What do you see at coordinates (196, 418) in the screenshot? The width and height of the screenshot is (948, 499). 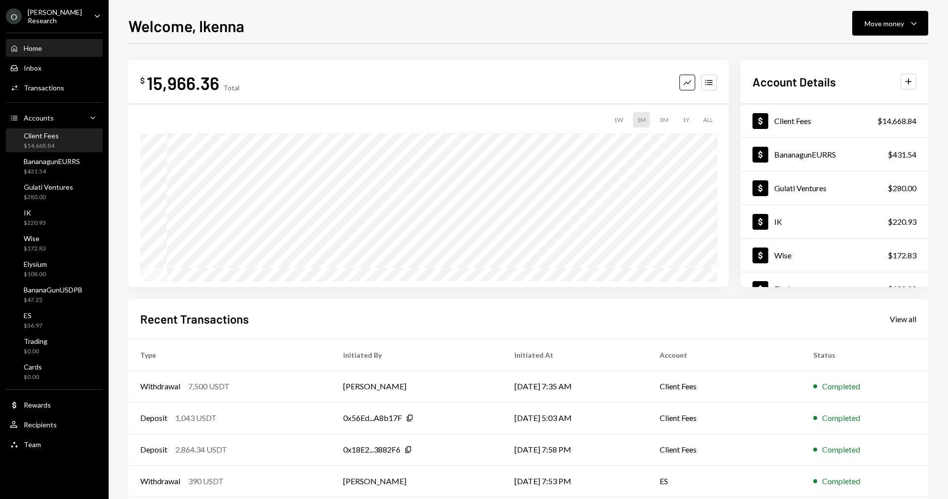 I see `div: 1,043 USDT` at bounding box center [196, 418].